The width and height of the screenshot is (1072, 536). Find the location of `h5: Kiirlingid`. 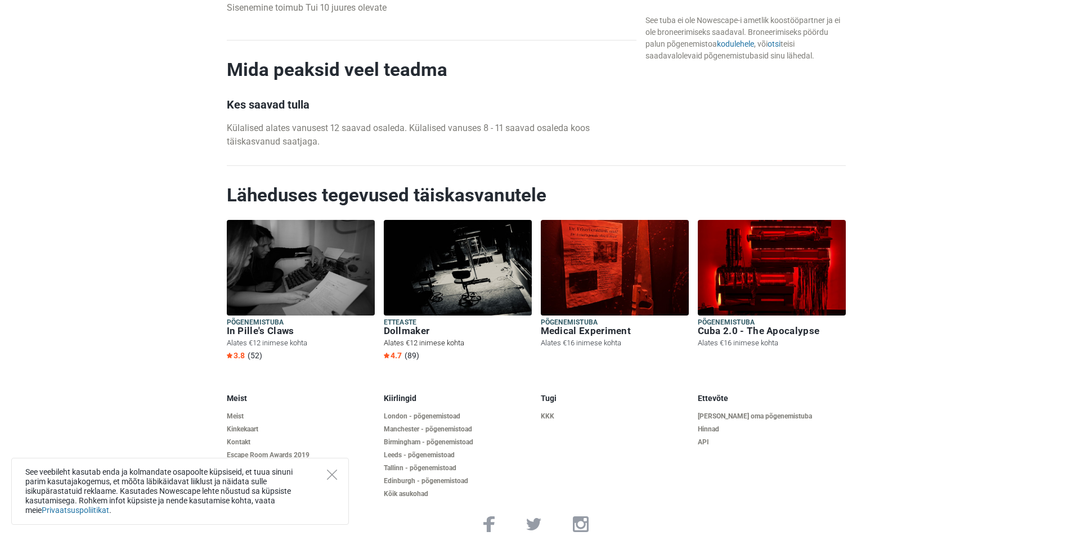

h5: Kiirlingid is located at coordinates (458, 398).